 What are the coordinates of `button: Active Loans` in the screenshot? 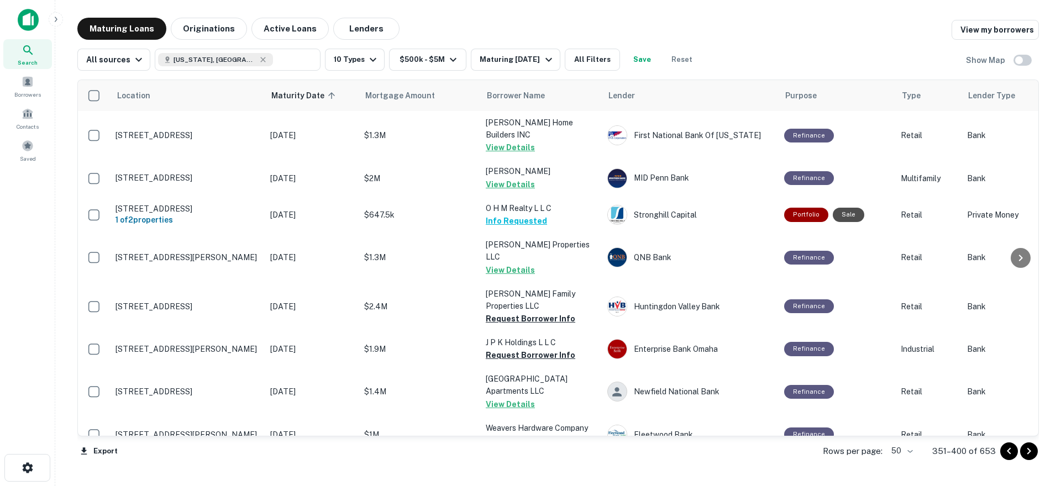 It's located at (290, 29).